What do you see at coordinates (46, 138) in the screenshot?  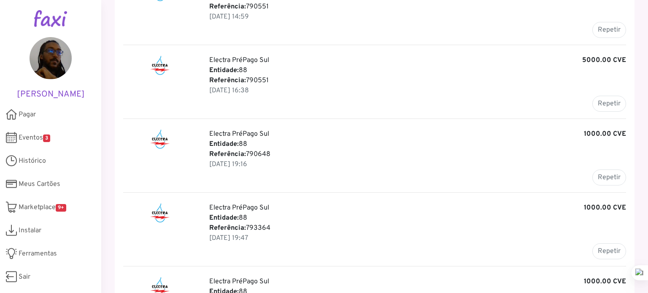 I see `span: 3` at bounding box center [46, 138].